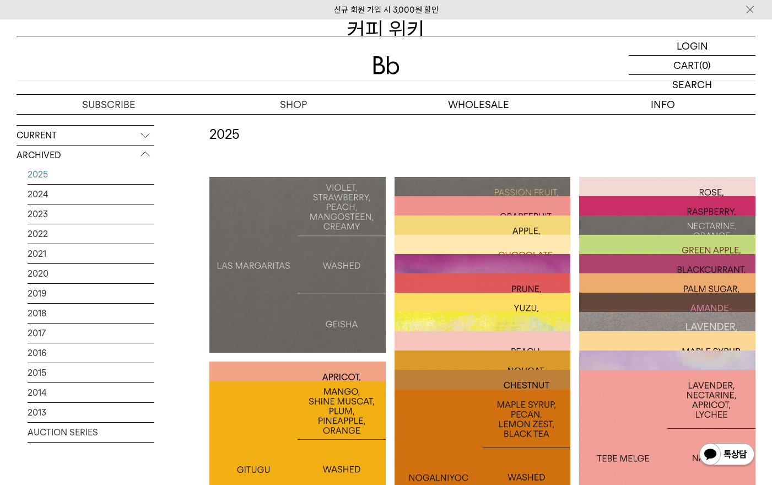 Image resolution: width=772 pixels, height=485 pixels. Describe the element at coordinates (91, 293) in the screenshot. I see `a: 2019` at that location.